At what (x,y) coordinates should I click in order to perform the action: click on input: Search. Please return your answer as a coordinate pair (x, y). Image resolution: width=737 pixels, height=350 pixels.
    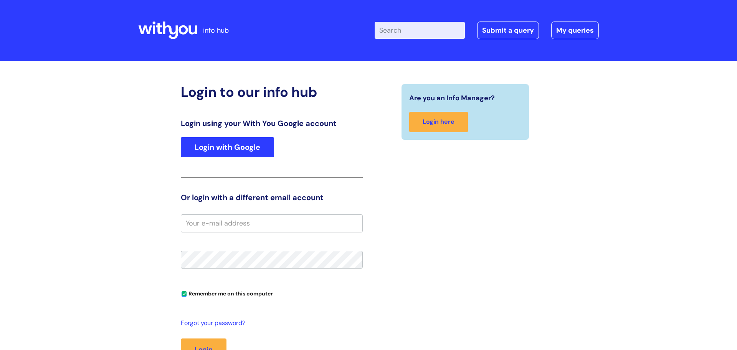
    Looking at the image, I should click on (420, 30).